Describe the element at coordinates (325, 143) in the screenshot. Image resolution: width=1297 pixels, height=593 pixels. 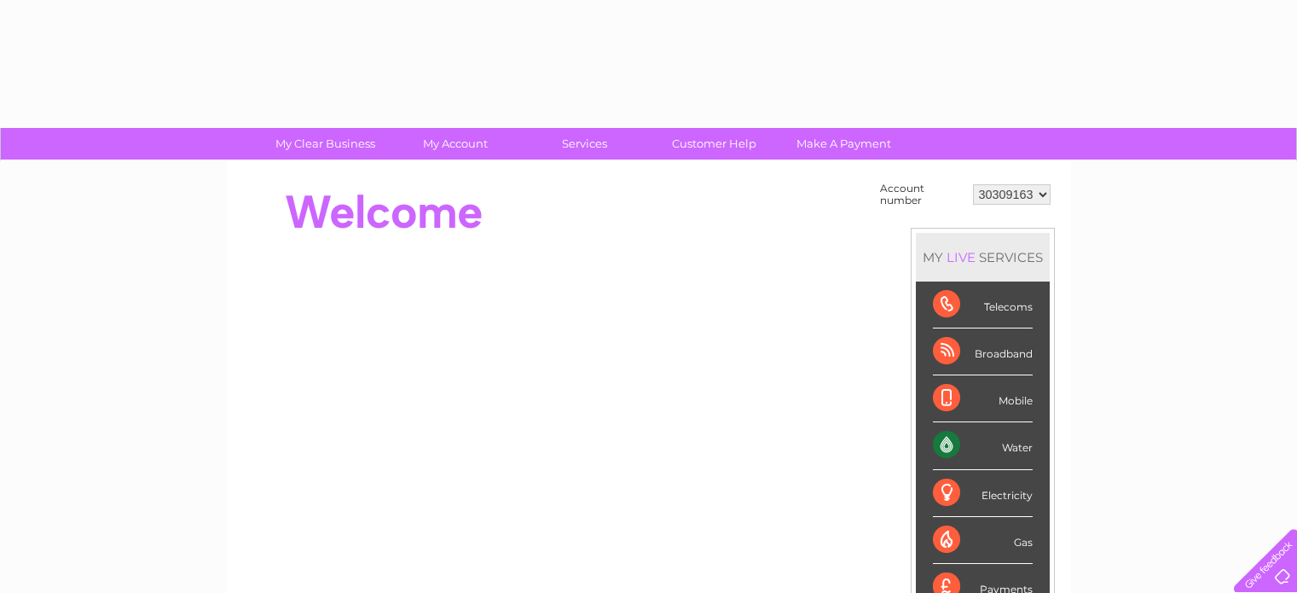
I see `a: My Clear Business` at that location.